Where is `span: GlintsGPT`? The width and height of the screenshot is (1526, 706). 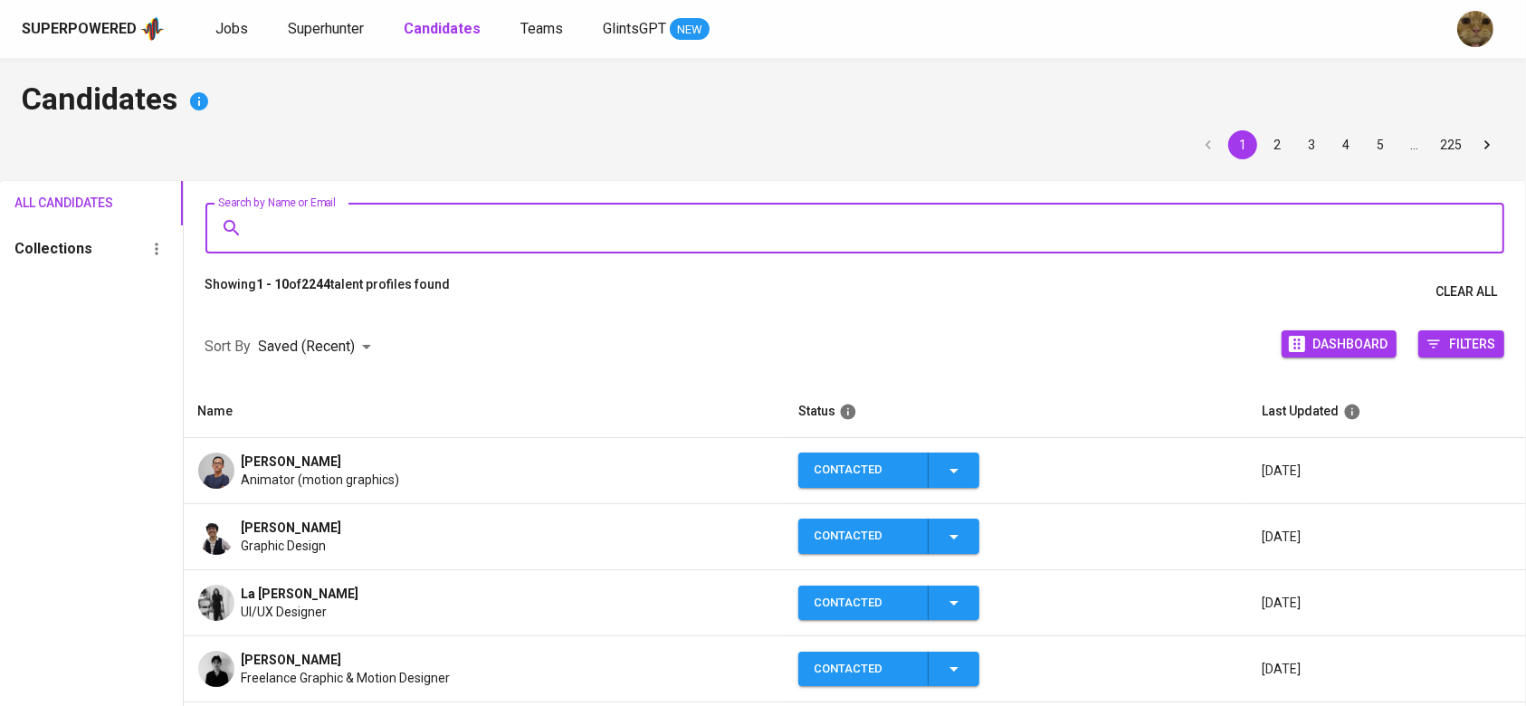 span: GlintsGPT is located at coordinates (635, 28).